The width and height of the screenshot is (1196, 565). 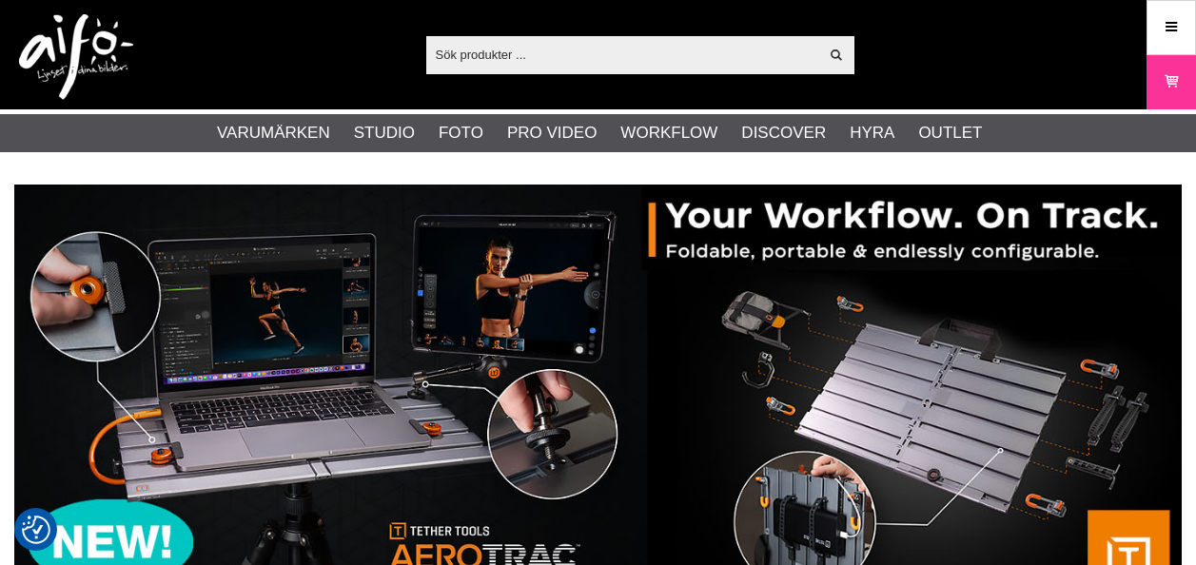 I want to click on a: Varumärken, so click(x=273, y=133).